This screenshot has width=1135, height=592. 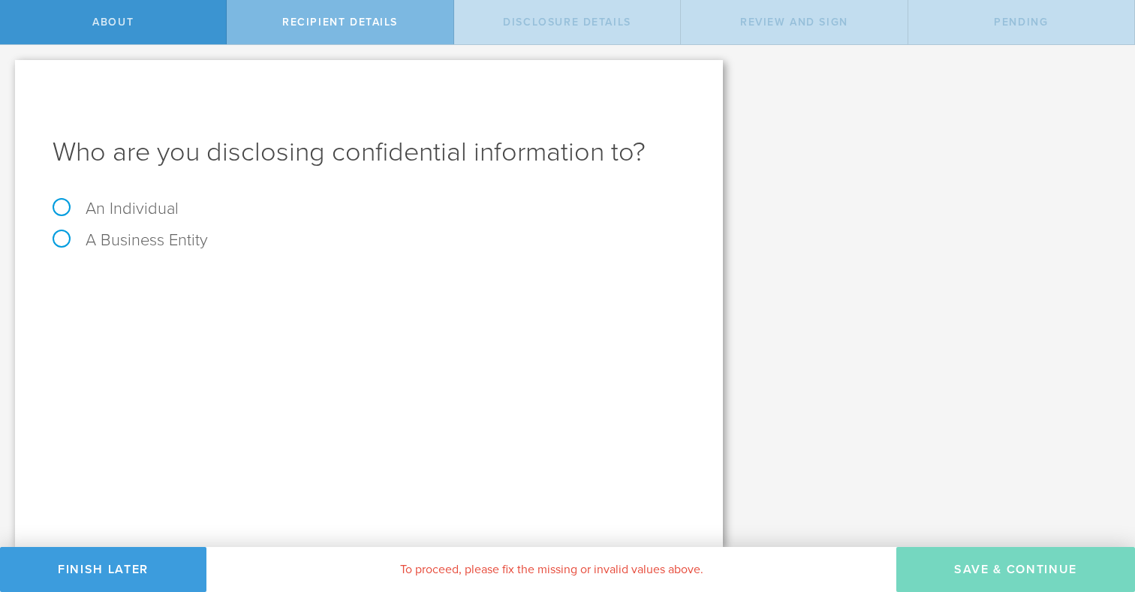 I want to click on span: About, so click(x=113, y=22).